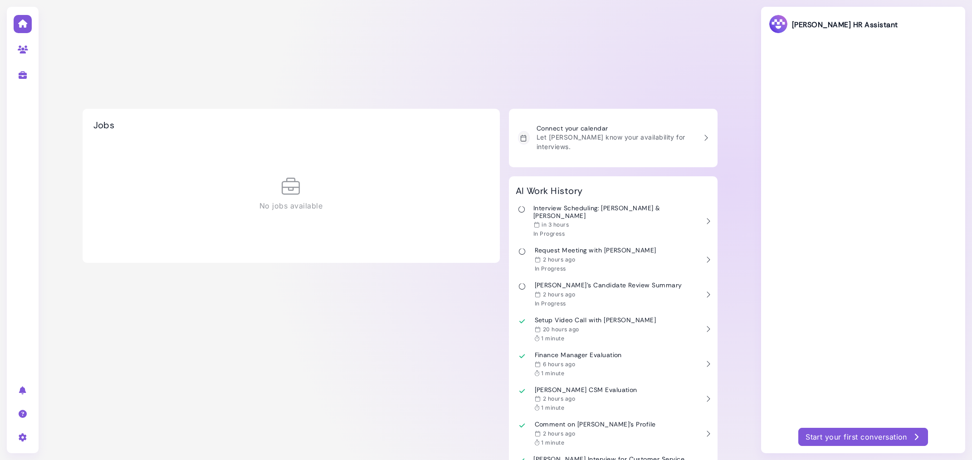  Describe the element at coordinates (616, 128) in the screenshot. I see `h3: Connect your calendar` at that location.